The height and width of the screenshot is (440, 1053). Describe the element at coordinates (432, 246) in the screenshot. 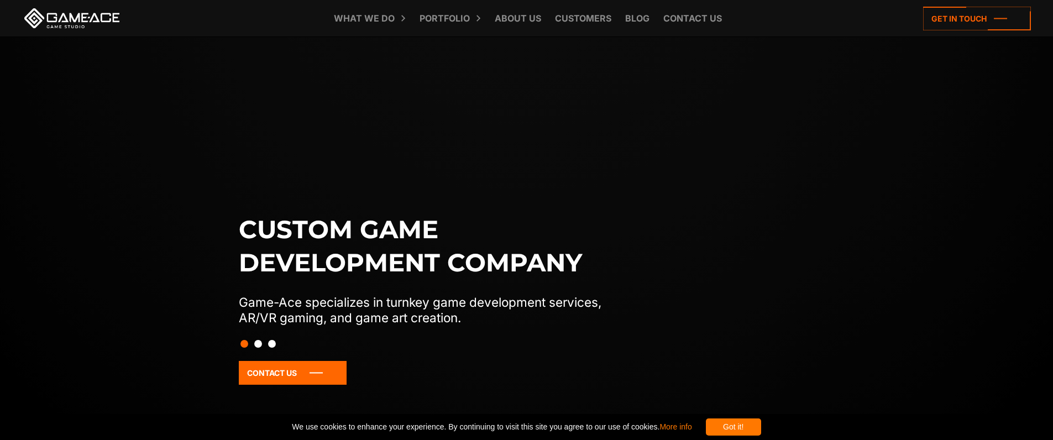

I see `h1: Custom game development company` at that location.